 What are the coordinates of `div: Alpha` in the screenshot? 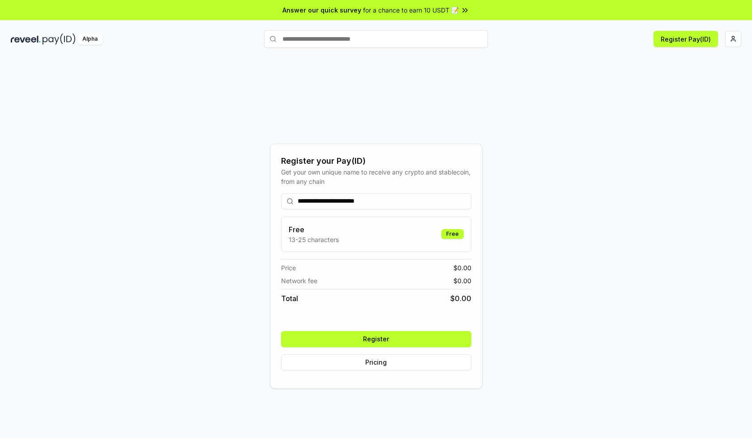 It's located at (90, 39).